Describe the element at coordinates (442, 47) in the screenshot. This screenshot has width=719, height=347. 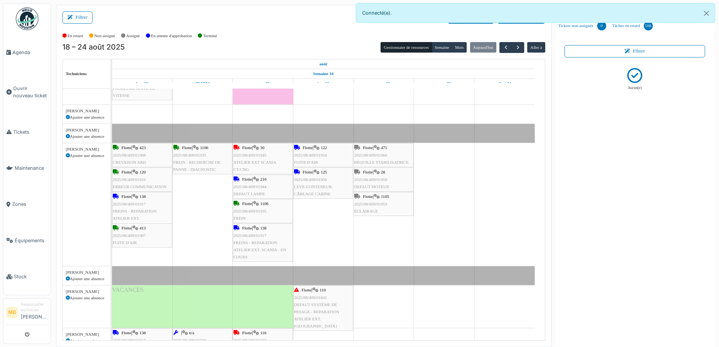
I see `button: Semaine` at that location.